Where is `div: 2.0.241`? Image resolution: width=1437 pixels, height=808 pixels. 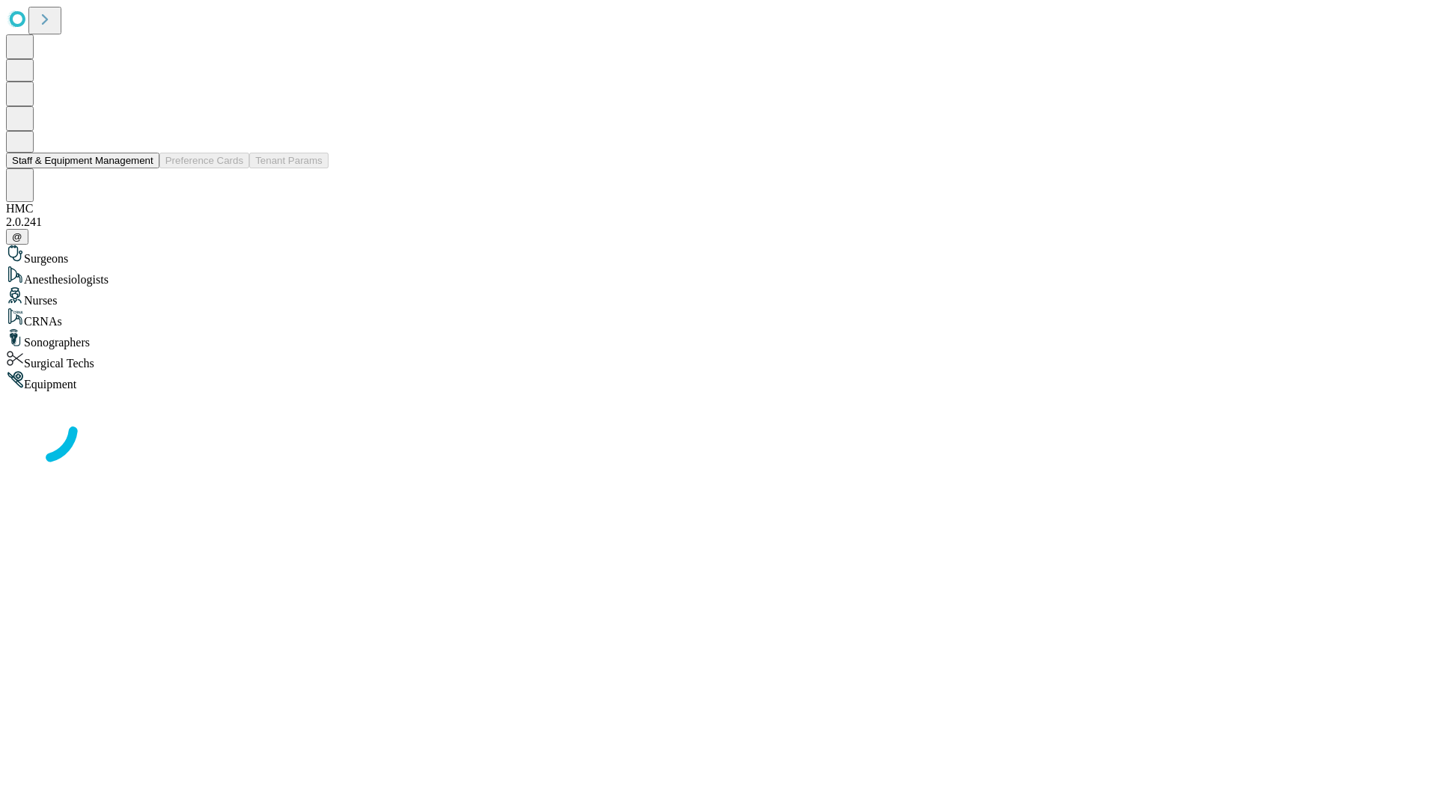
div: 2.0.241 is located at coordinates (718, 222).